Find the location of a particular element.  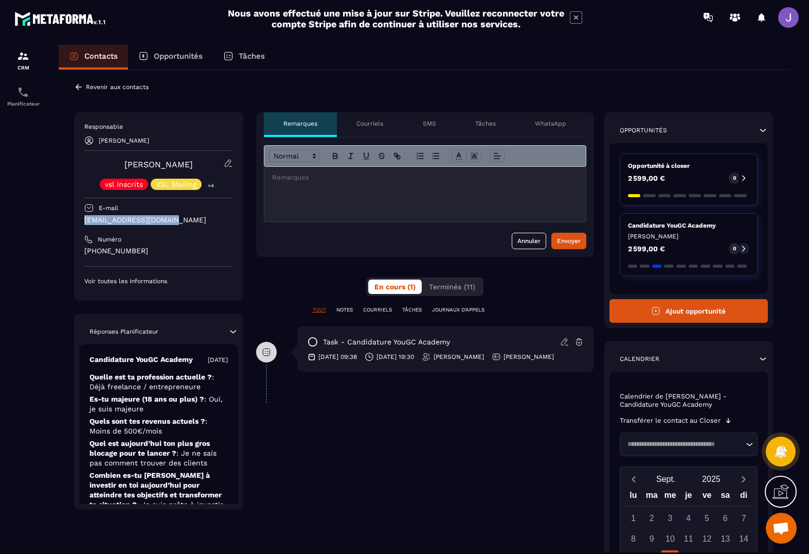

button: Open months overlay is located at coordinates (666, 478).